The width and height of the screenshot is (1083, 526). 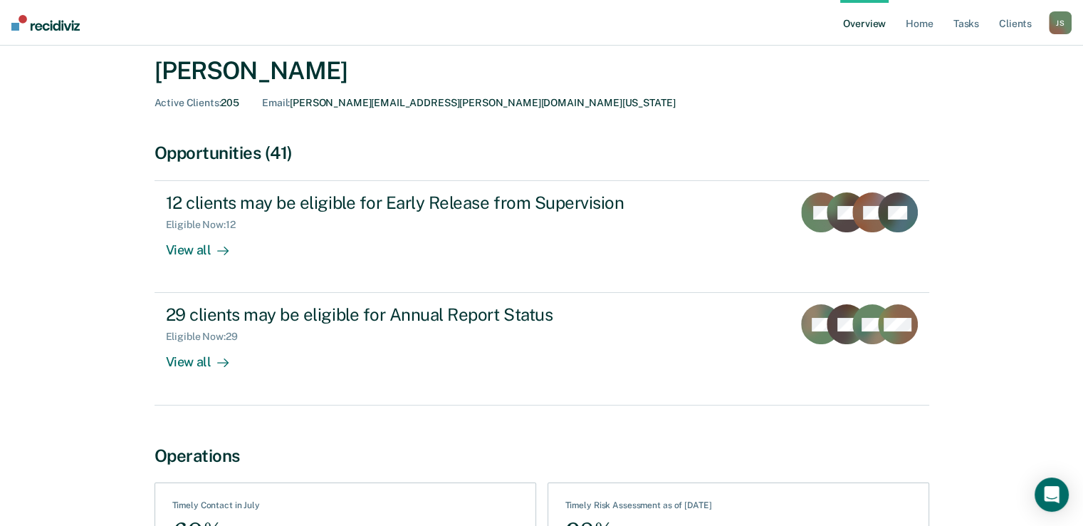 What do you see at coordinates (416, 314) in the screenshot?
I see `div: 29 clients may be eligible for Annual Report Status` at bounding box center [416, 314].